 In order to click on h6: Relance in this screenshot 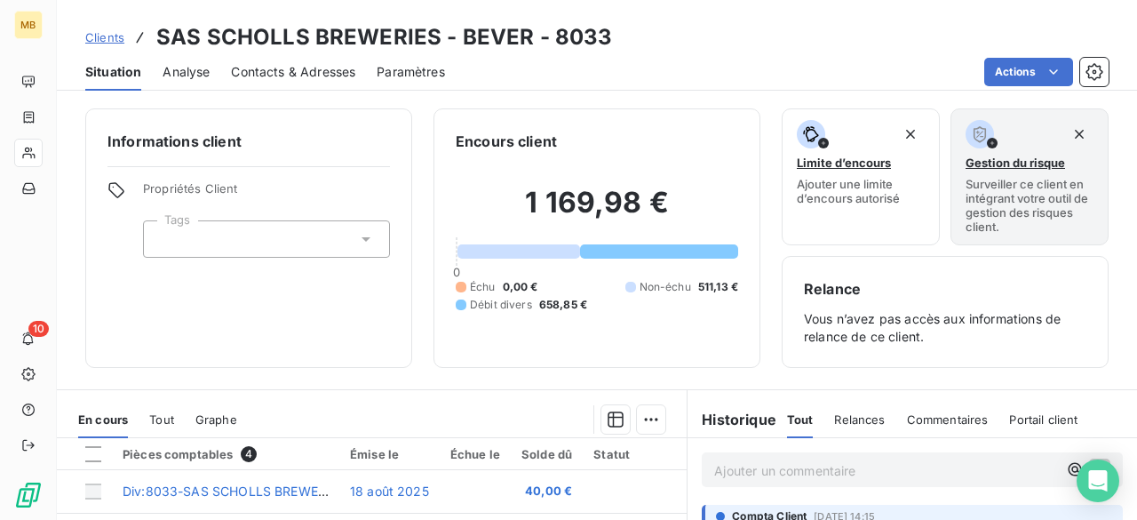, I will do `click(945, 289)`.